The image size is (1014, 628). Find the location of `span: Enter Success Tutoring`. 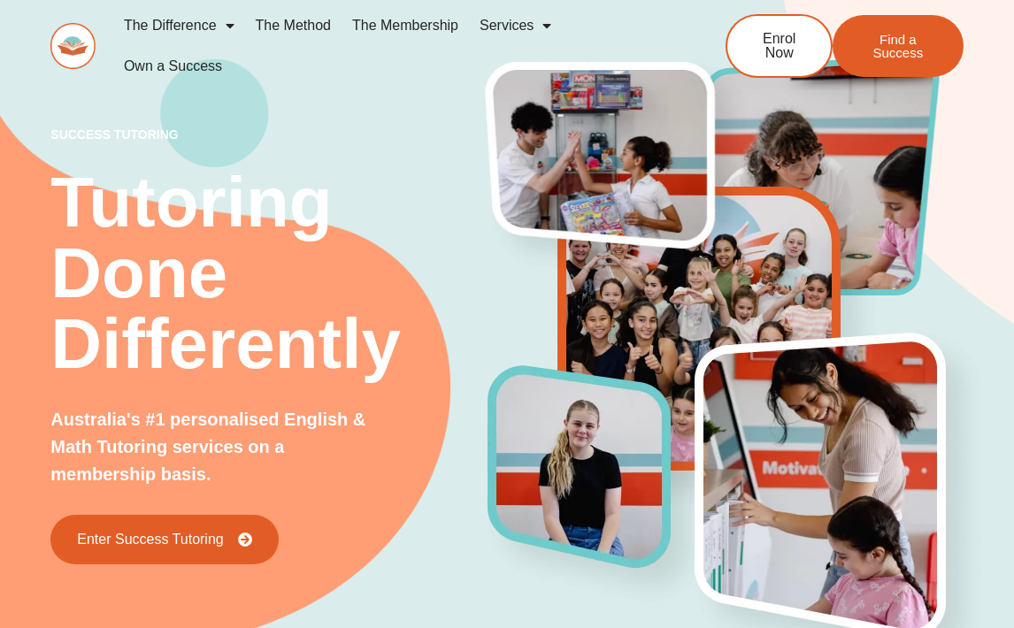

span: Enter Success Tutoring is located at coordinates (150, 540).